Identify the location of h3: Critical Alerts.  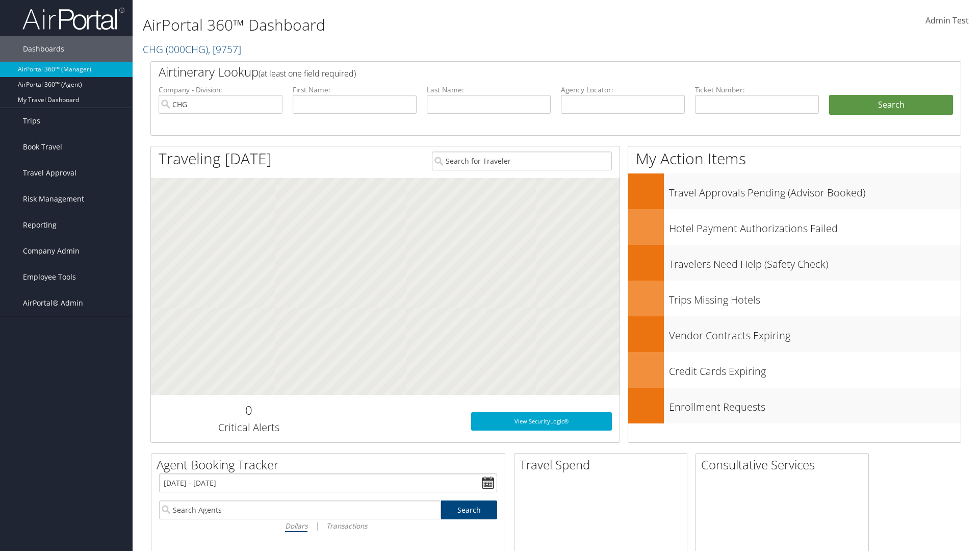
(248, 427).